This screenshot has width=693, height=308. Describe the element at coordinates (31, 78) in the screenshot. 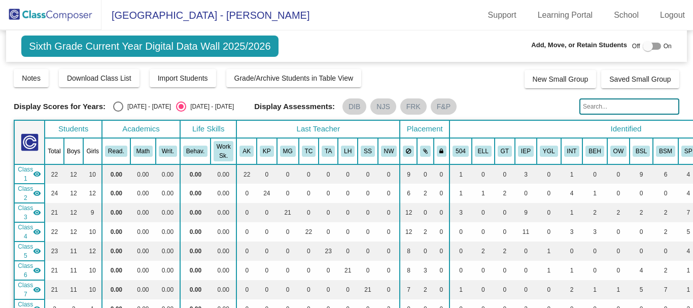

I see `button: Notes` at that location.